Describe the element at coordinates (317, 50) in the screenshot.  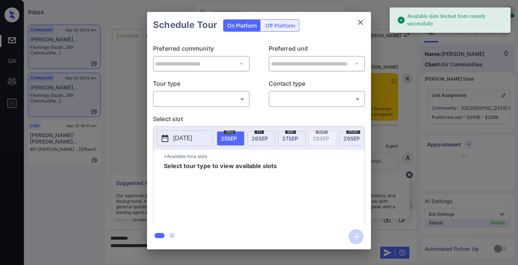
I see `p: Preferred unit` at that location.